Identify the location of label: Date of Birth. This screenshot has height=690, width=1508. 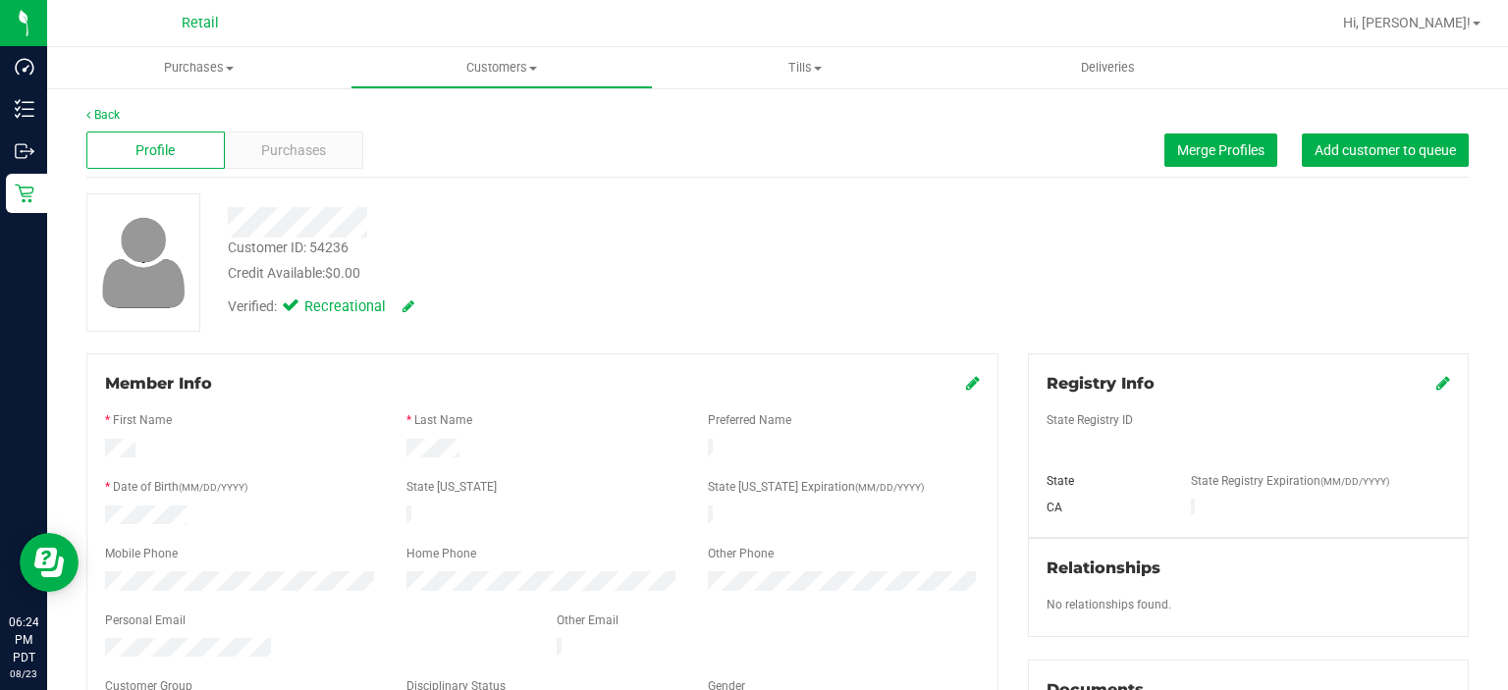
(180, 487).